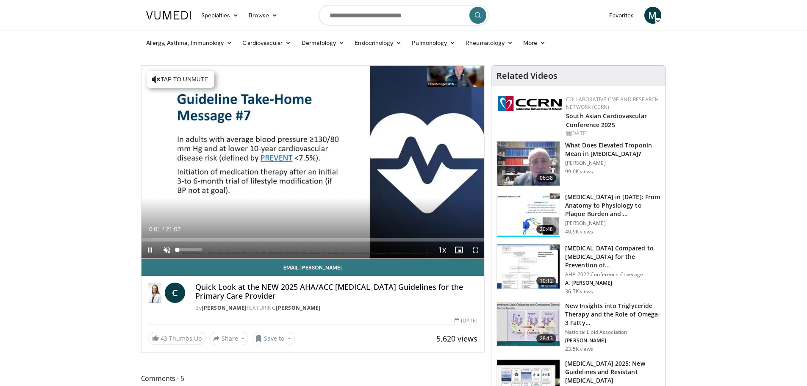 Image resolution: width=807 pixels, height=386 pixels. Describe the element at coordinates (189, 43) in the screenshot. I see `a: Allergy, Asthma, Immunology` at that location.